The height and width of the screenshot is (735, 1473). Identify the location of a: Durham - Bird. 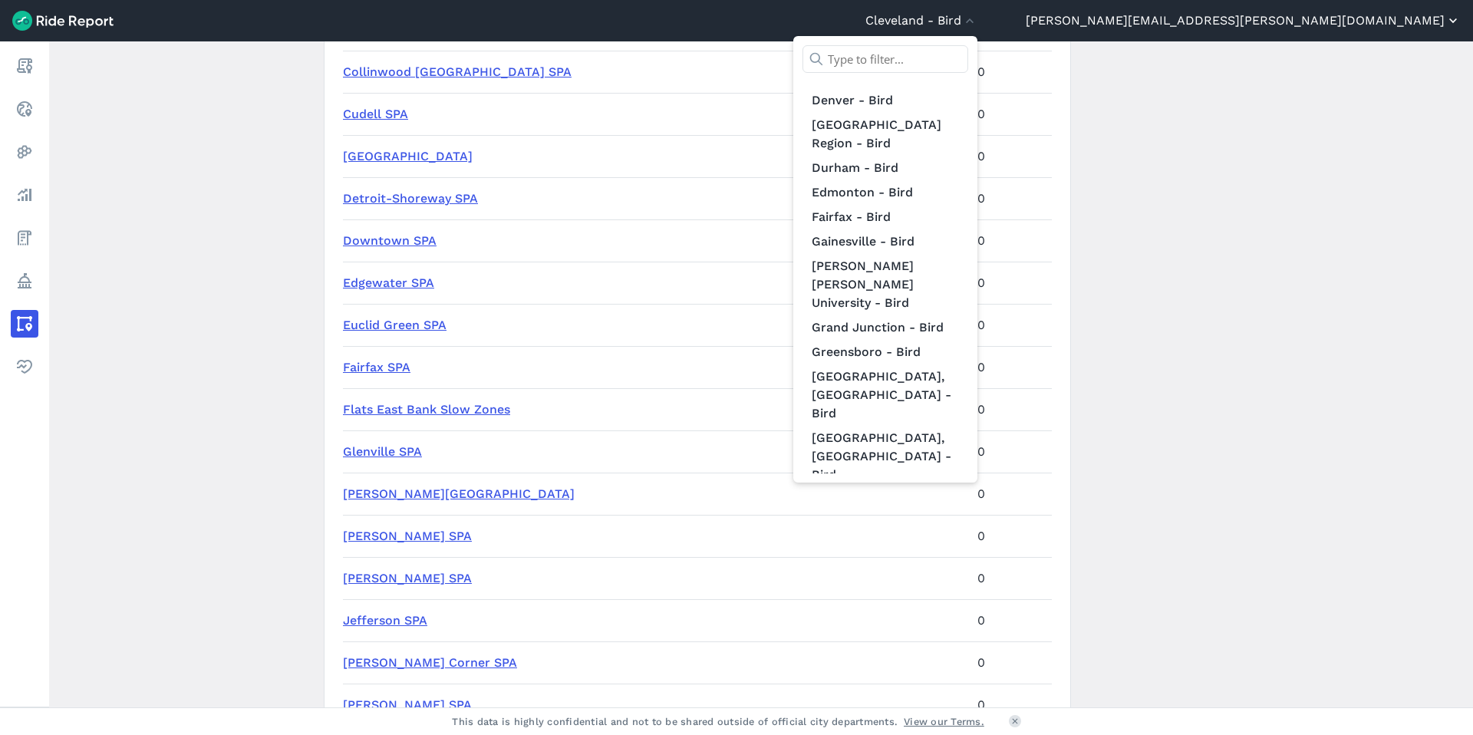
(885, 168).